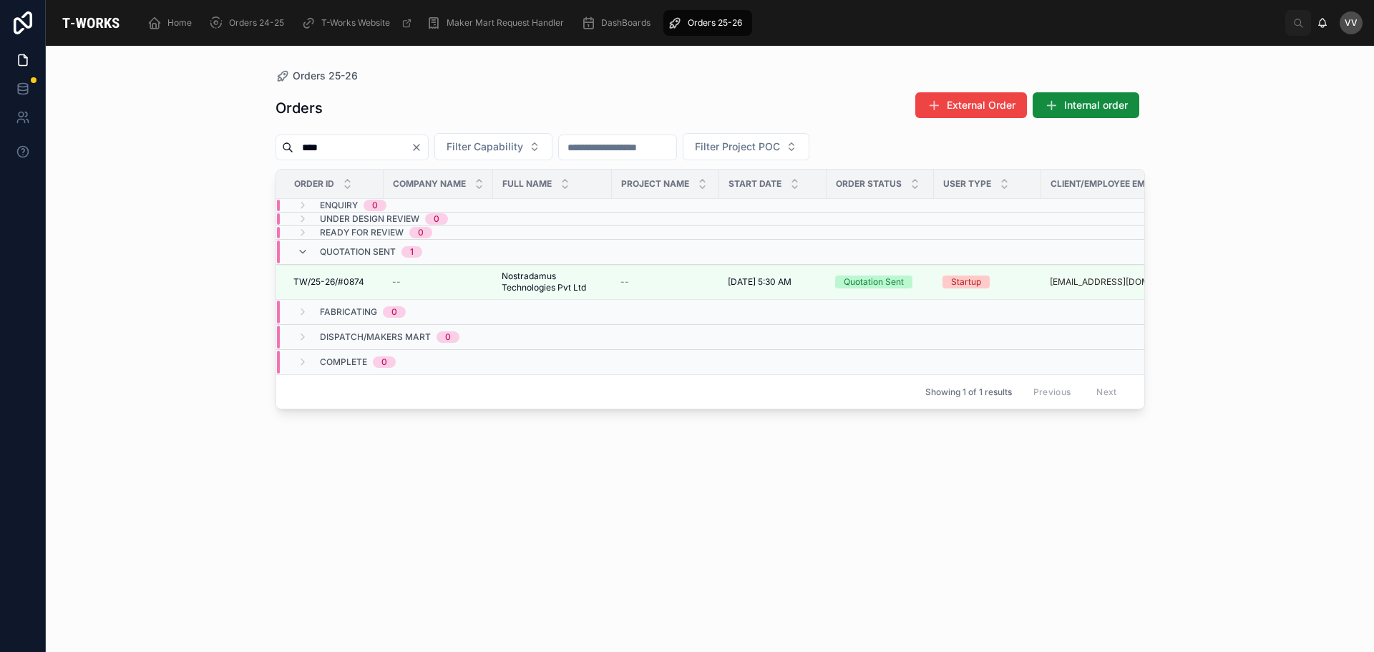 Image resolution: width=1374 pixels, height=652 pixels. What do you see at coordinates (91, 23) in the screenshot?
I see `img: App logo` at bounding box center [91, 23].